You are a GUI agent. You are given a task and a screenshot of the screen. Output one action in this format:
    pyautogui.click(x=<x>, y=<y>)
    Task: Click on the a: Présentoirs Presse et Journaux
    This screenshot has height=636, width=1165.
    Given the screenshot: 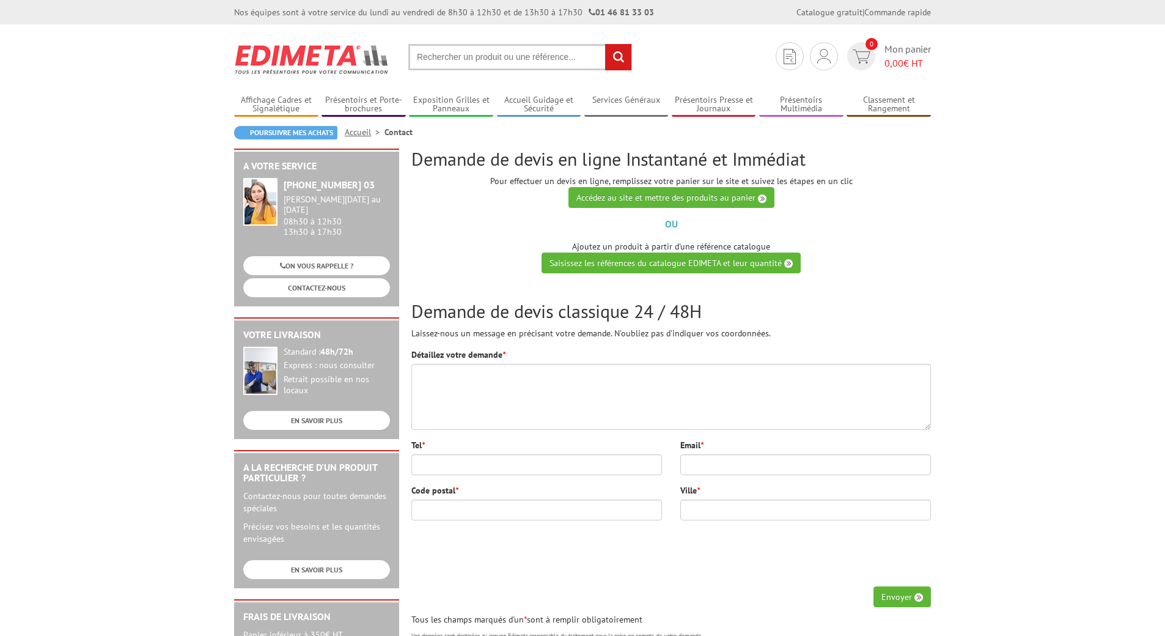 What is the action you would take?
    pyautogui.click(x=714, y=104)
    